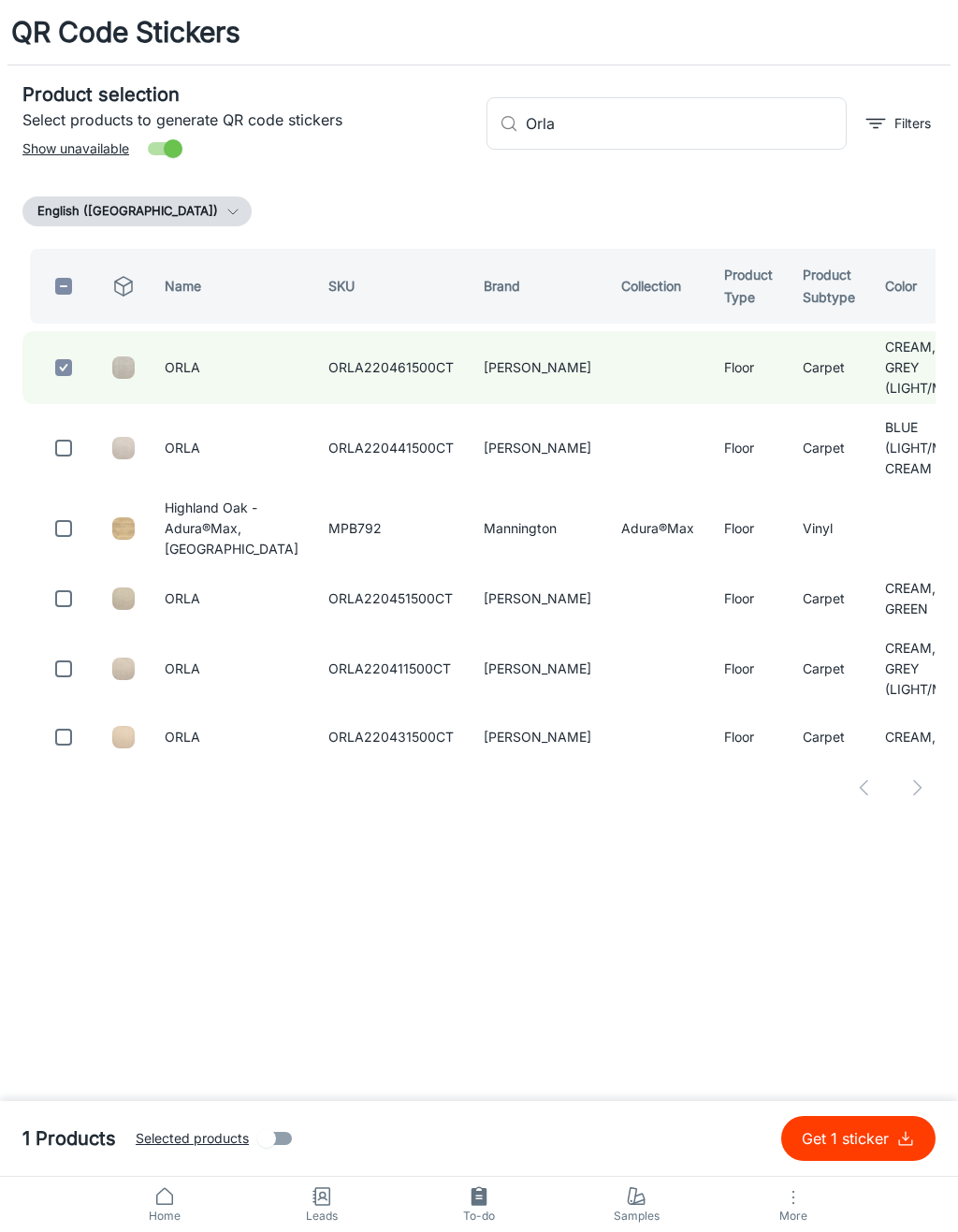 The image size is (958, 1232). I want to click on h1: QR Code Stickers, so click(126, 32).